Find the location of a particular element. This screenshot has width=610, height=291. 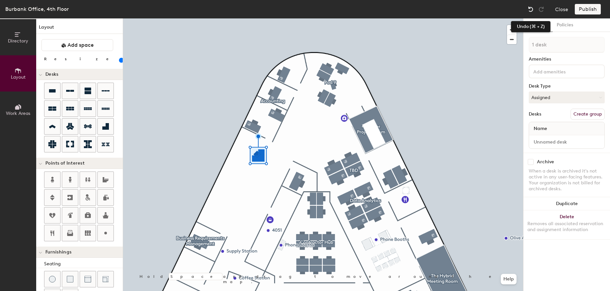

img: Redo is located at coordinates (541, 9).